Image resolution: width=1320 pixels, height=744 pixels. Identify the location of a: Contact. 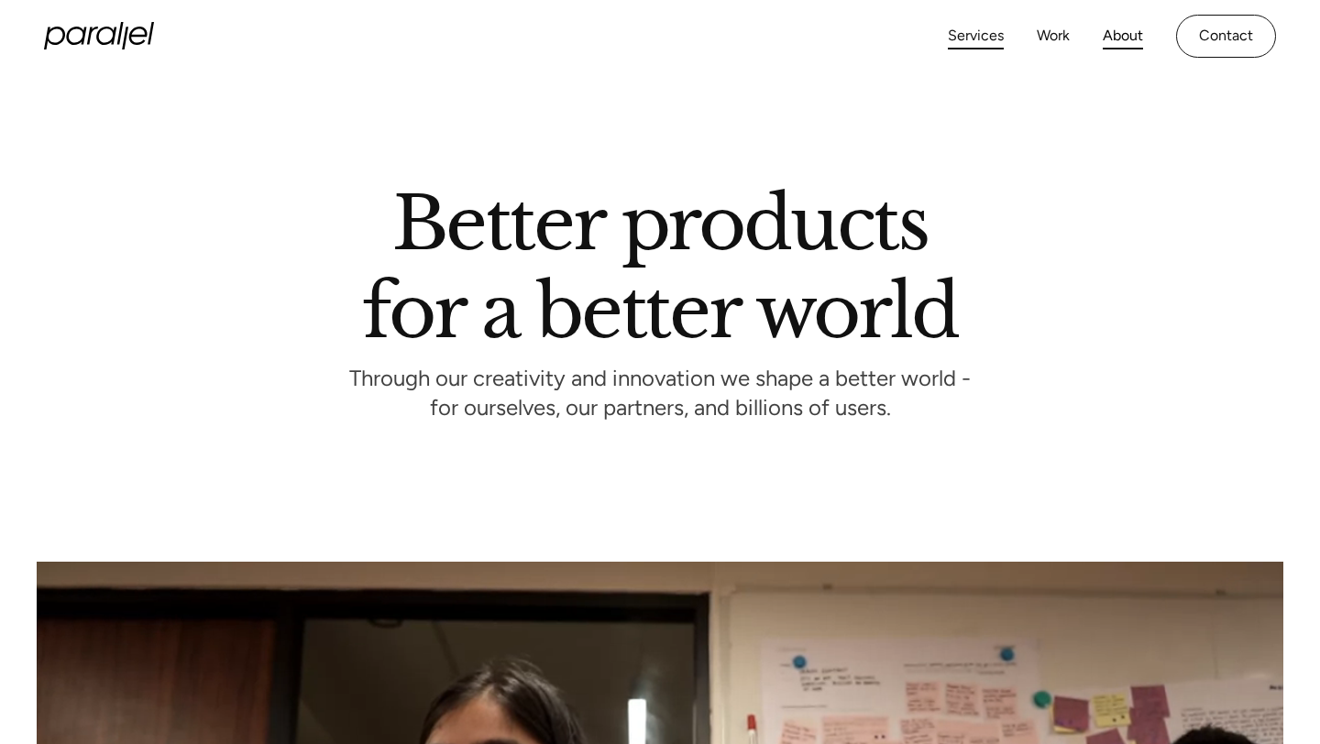
(1225, 36).